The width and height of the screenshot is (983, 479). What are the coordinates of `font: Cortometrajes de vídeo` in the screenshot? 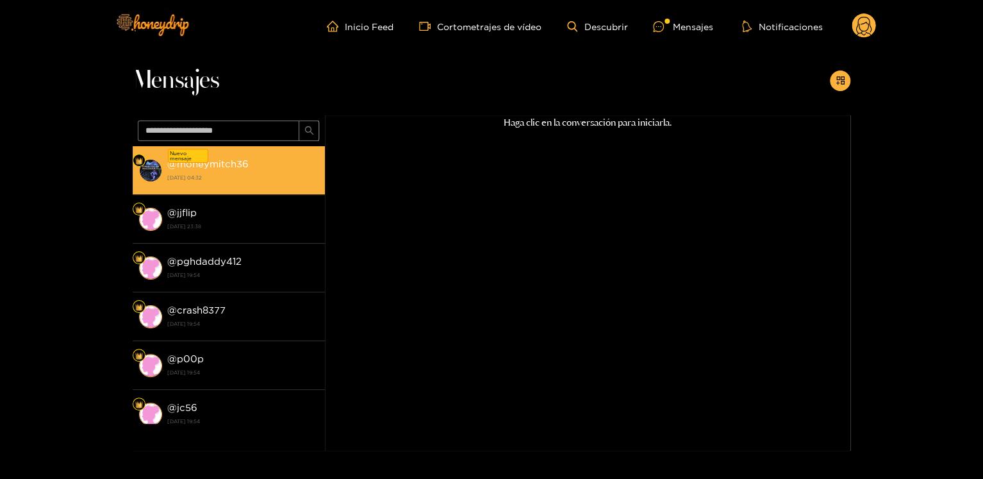 It's located at (489, 26).